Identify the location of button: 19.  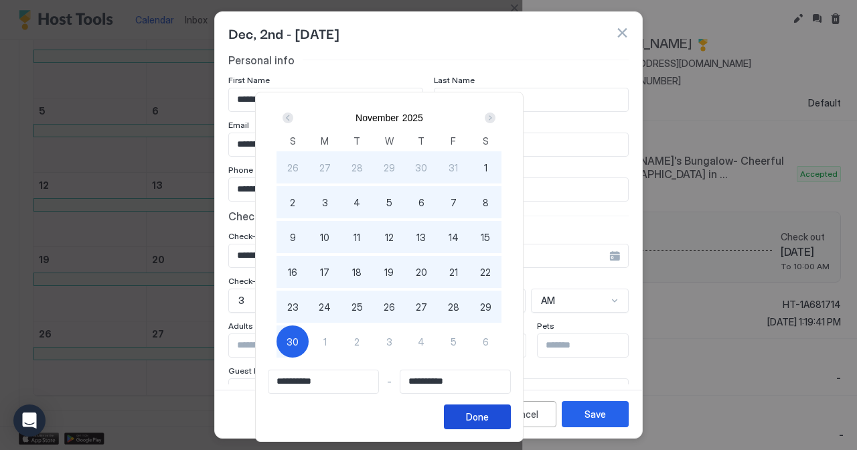
(389, 272).